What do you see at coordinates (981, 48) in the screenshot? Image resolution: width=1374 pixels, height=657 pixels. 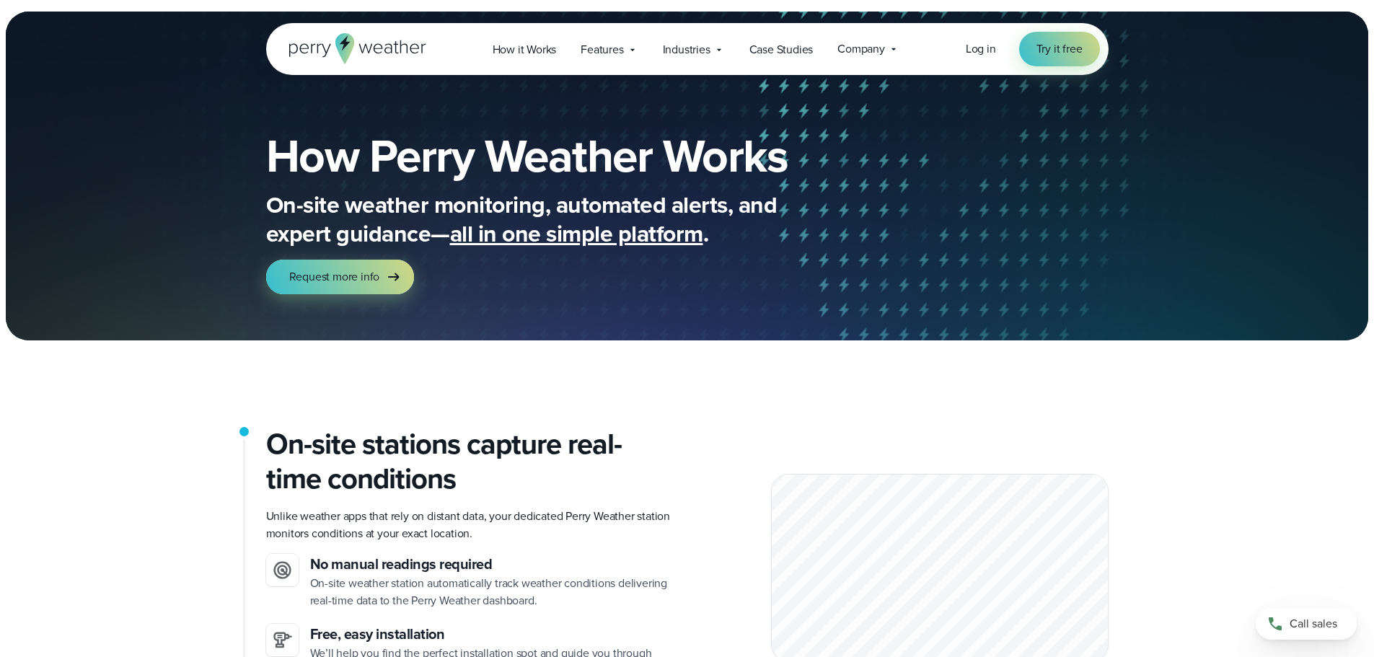 I see `span: Log in` at bounding box center [981, 48].